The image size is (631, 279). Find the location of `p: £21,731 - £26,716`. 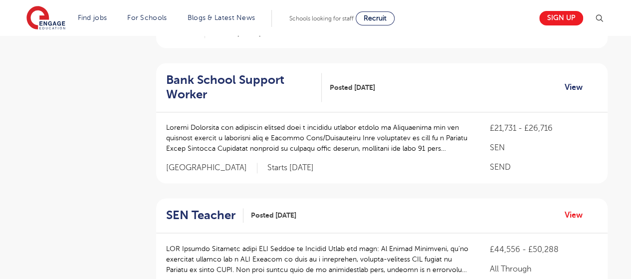

p: £21,731 - £26,716 is located at coordinates (543, 128).